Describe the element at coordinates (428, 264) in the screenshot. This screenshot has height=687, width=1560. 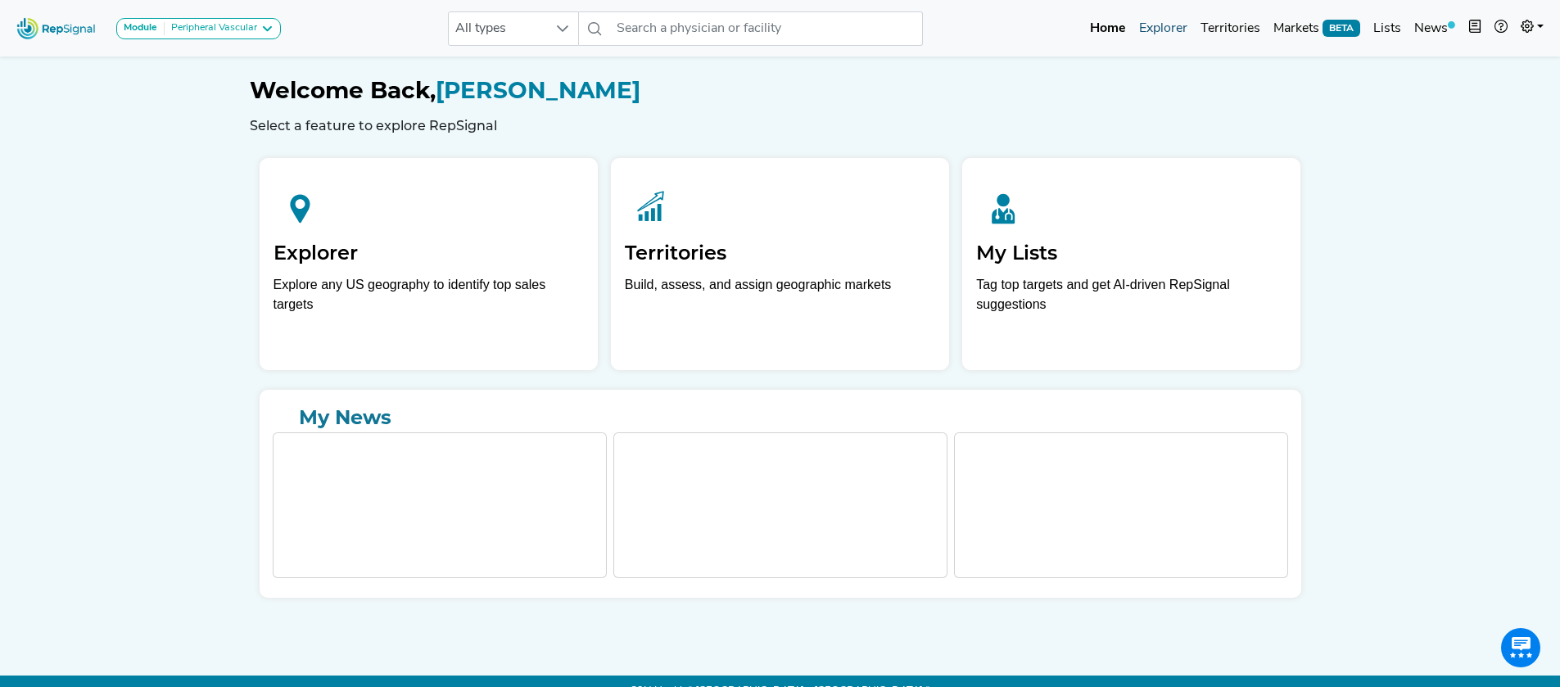
I see `a: ExplorerExplore any US geography to identify top sales targets` at that location.